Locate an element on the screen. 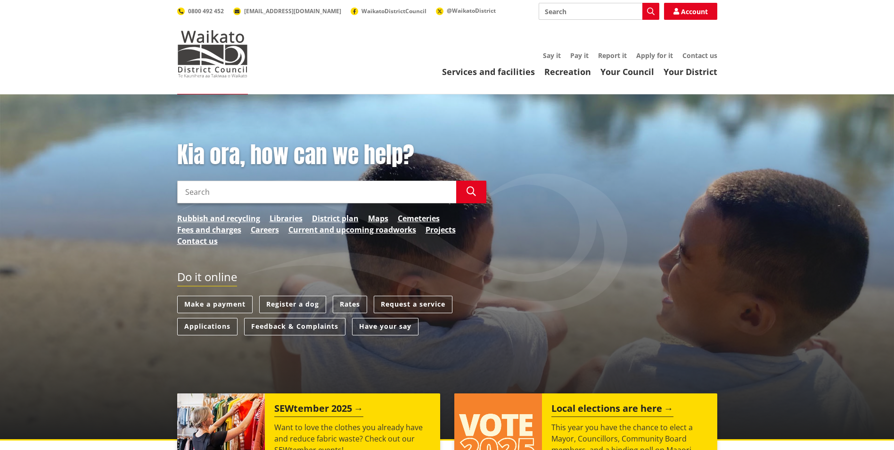 This screenshot has width=894, height=450. a: @WaikatoDistrict is located at coordinates (466, 10).